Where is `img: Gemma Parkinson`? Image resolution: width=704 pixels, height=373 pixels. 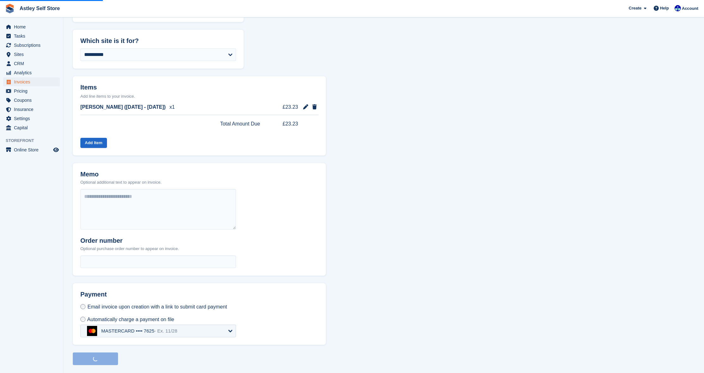 img: Gemma Parkinson is located at coordinates (678, 8).